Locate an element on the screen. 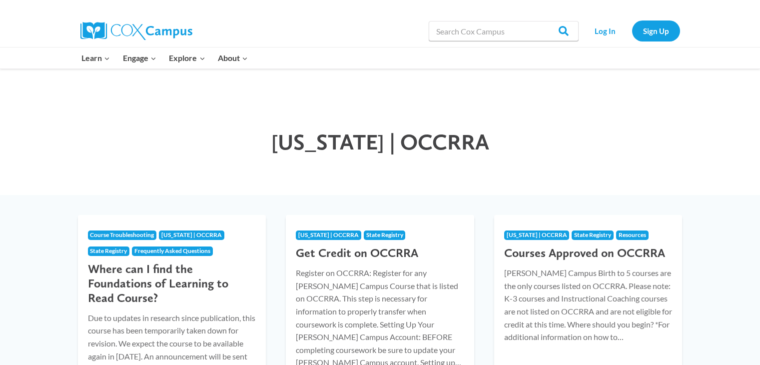 The height and width of the screenshot is (365, 760). input: Search Cox Campus is located at coordinates (504, 31).